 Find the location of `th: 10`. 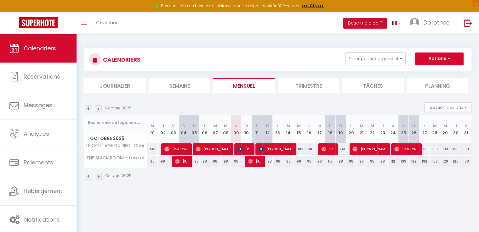

th: 10 is located at coordinates (246, 129).